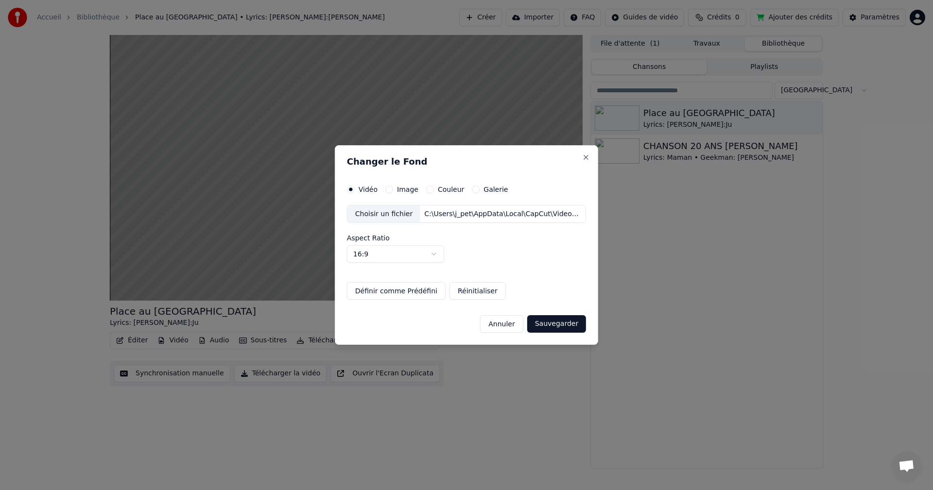  I want to click on label: Image, so click(408, 190).